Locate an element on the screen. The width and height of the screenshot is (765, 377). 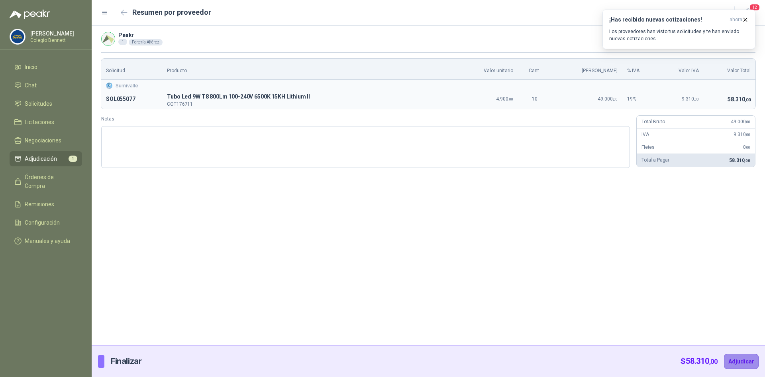
span: Solicitudes is located at coordinates (38, 104).